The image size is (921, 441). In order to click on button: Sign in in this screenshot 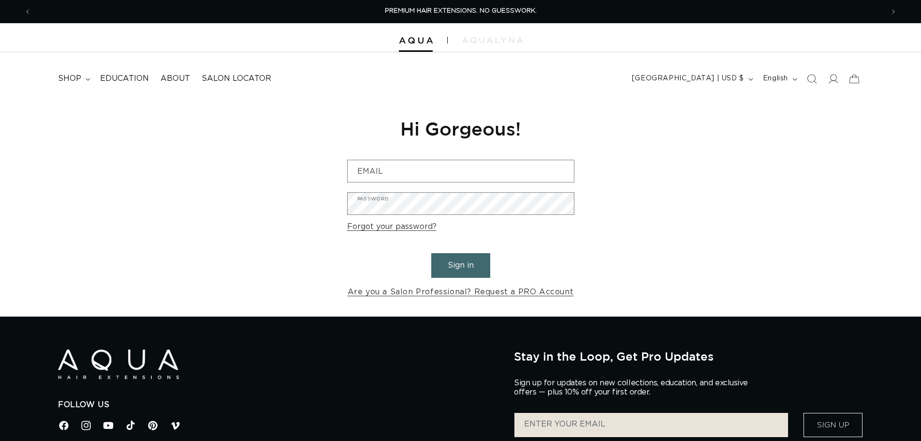, I will do `click(461, 265)`.